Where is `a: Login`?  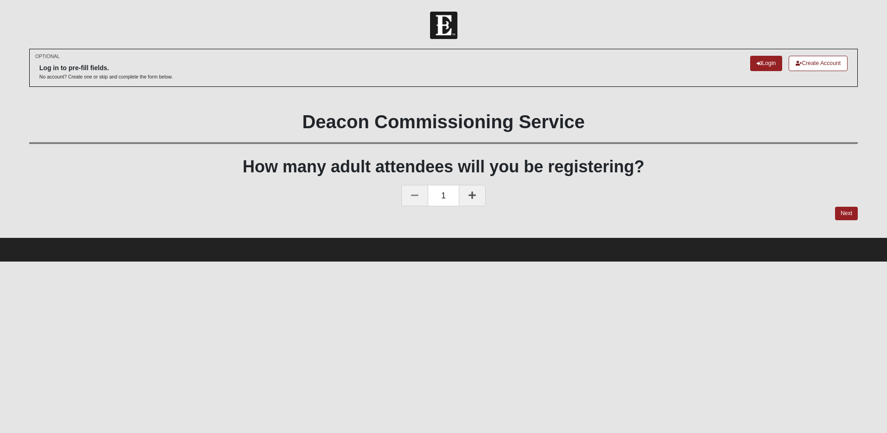
a: Login is located at coordinates (766, 63).